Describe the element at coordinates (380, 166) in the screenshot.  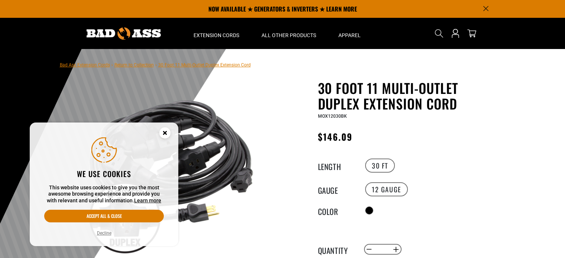
I see `label: 30 FT` at that location.